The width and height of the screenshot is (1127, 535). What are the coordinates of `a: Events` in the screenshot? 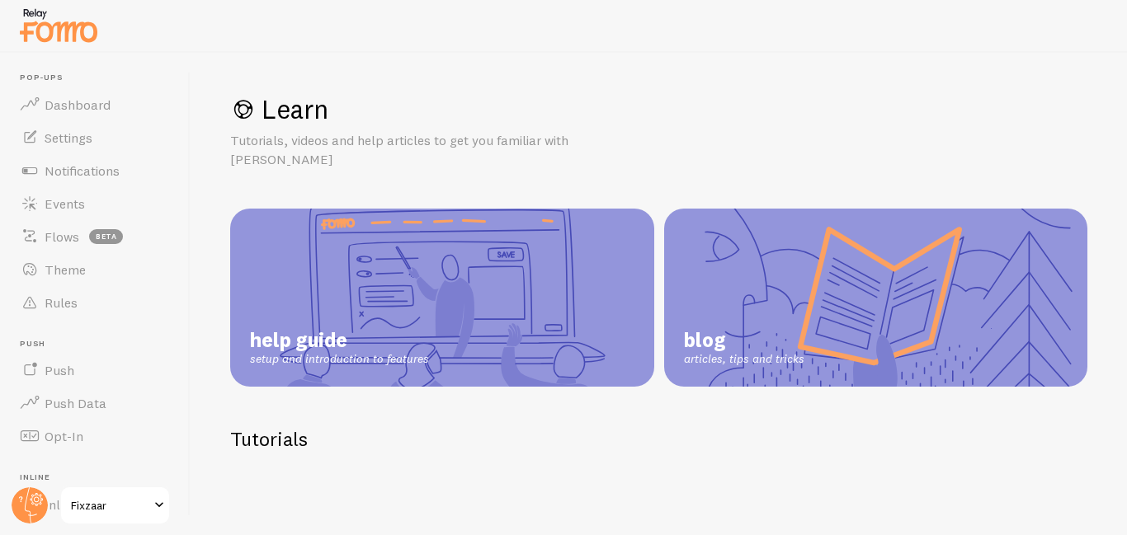 It's located at (95, 204).